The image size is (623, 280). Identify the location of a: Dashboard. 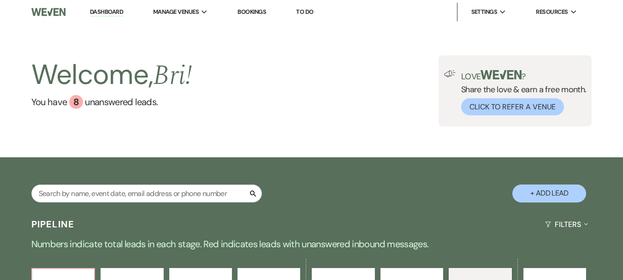
(106, 12).